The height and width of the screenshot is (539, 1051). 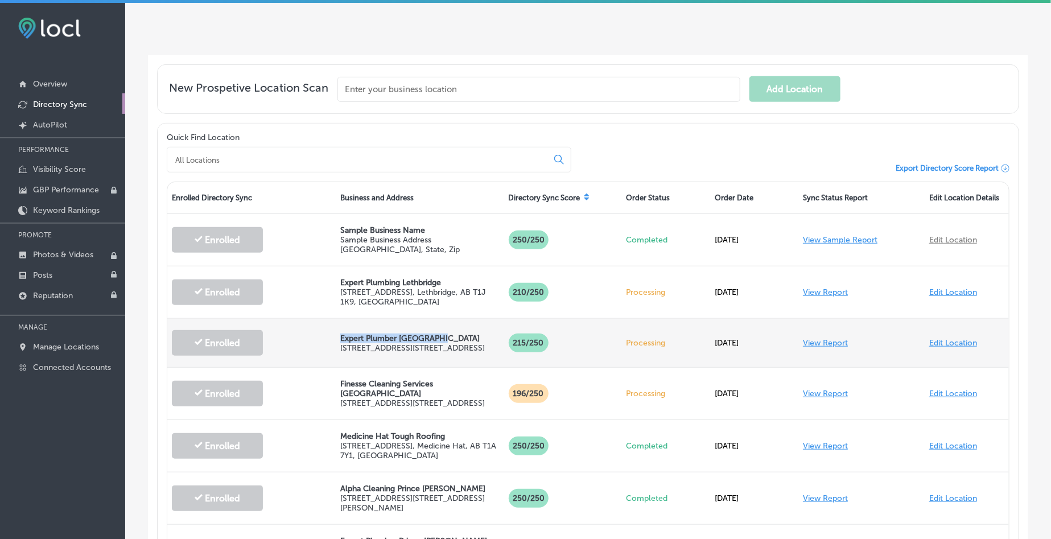 What do you see at coordinates (754, 197) in the screenshot?
I see `div: Order Date` at bounding box center [754, 197].